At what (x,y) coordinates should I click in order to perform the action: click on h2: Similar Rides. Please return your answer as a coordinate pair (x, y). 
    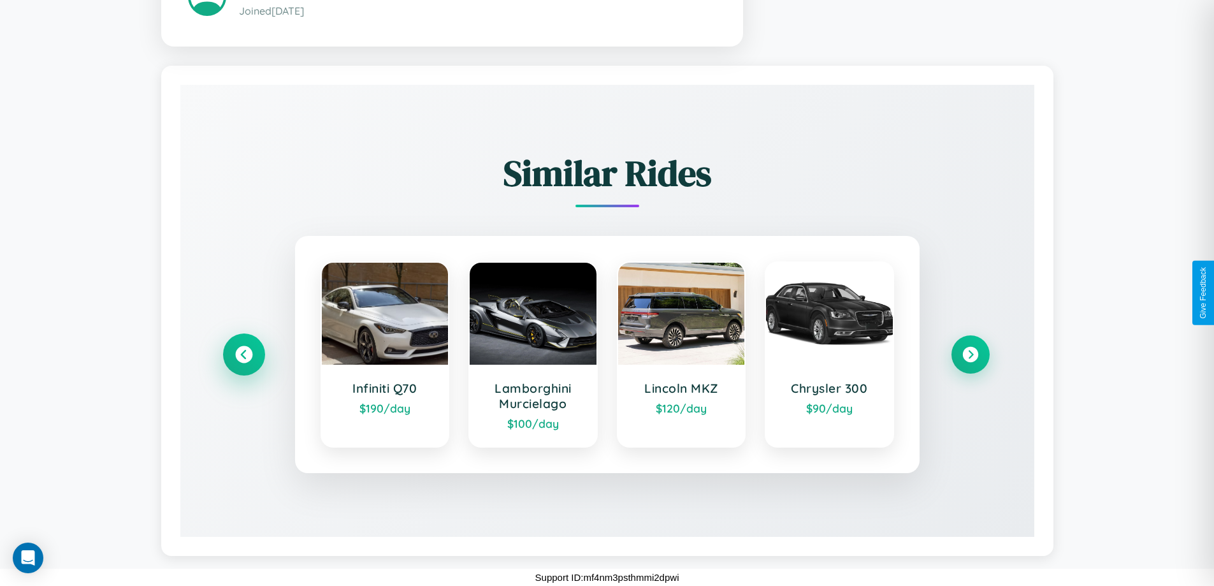
    Looking at the image, I should click on (607, 173).